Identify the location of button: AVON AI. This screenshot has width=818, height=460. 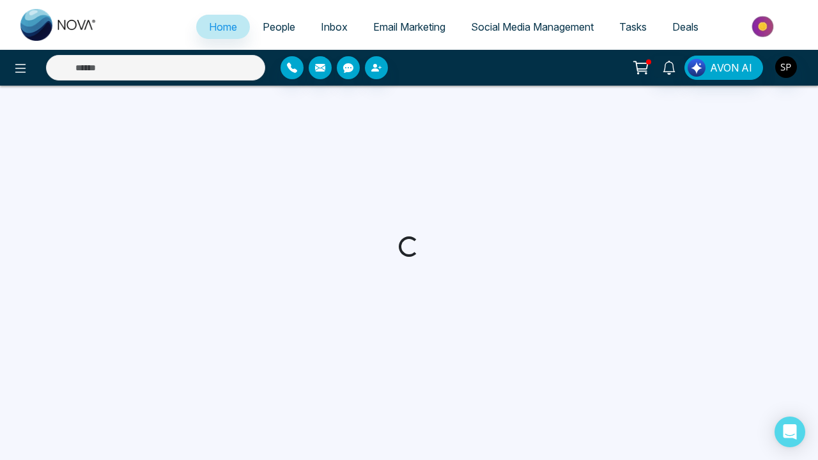
(724, 68).